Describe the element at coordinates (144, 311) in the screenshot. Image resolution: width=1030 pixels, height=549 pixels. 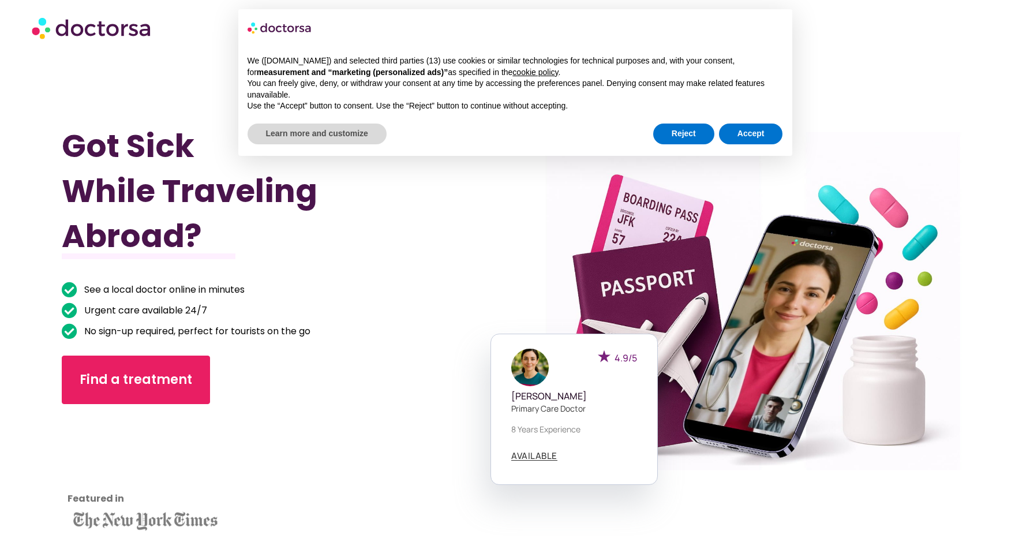
I see `span: Urgent care available 24/7` at that location.